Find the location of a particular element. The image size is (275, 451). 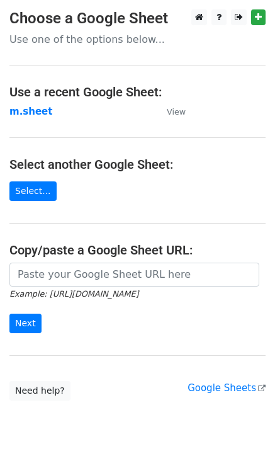

h3: Choose a Google Sheet is located at coordinates (137, 18).